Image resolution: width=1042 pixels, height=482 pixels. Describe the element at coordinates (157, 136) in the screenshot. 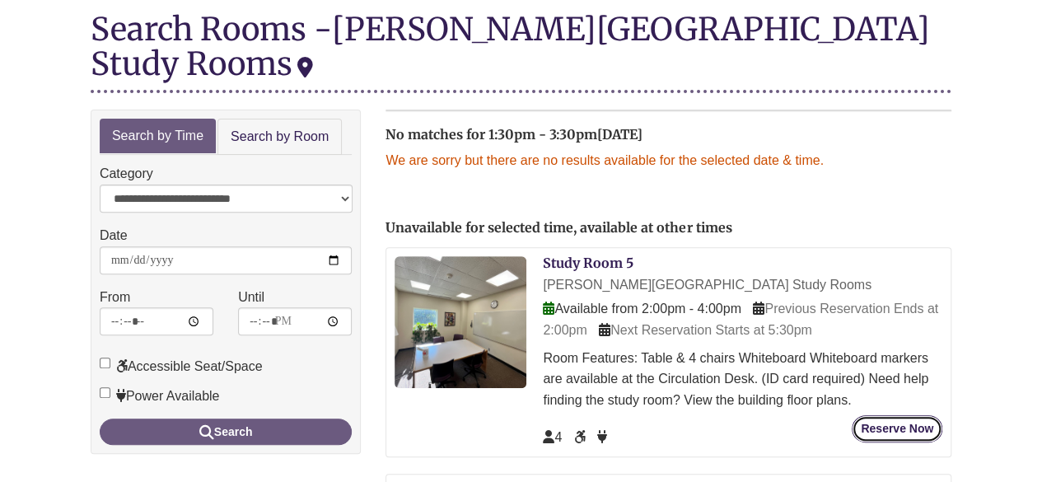

I see `a: Search by Time` at that location.